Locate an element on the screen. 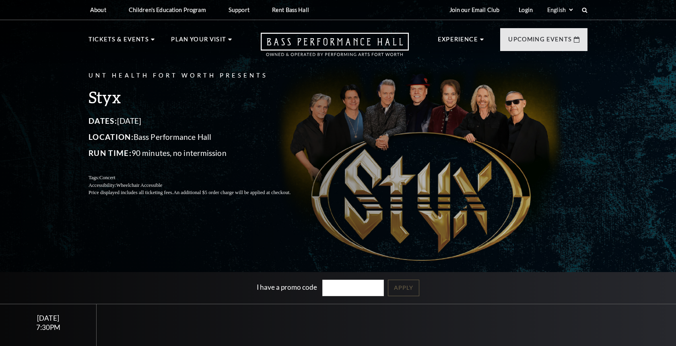 This screenshot has width=676, height=346. p: 90 minutes, no intermission is located at coordinates (199, 153).